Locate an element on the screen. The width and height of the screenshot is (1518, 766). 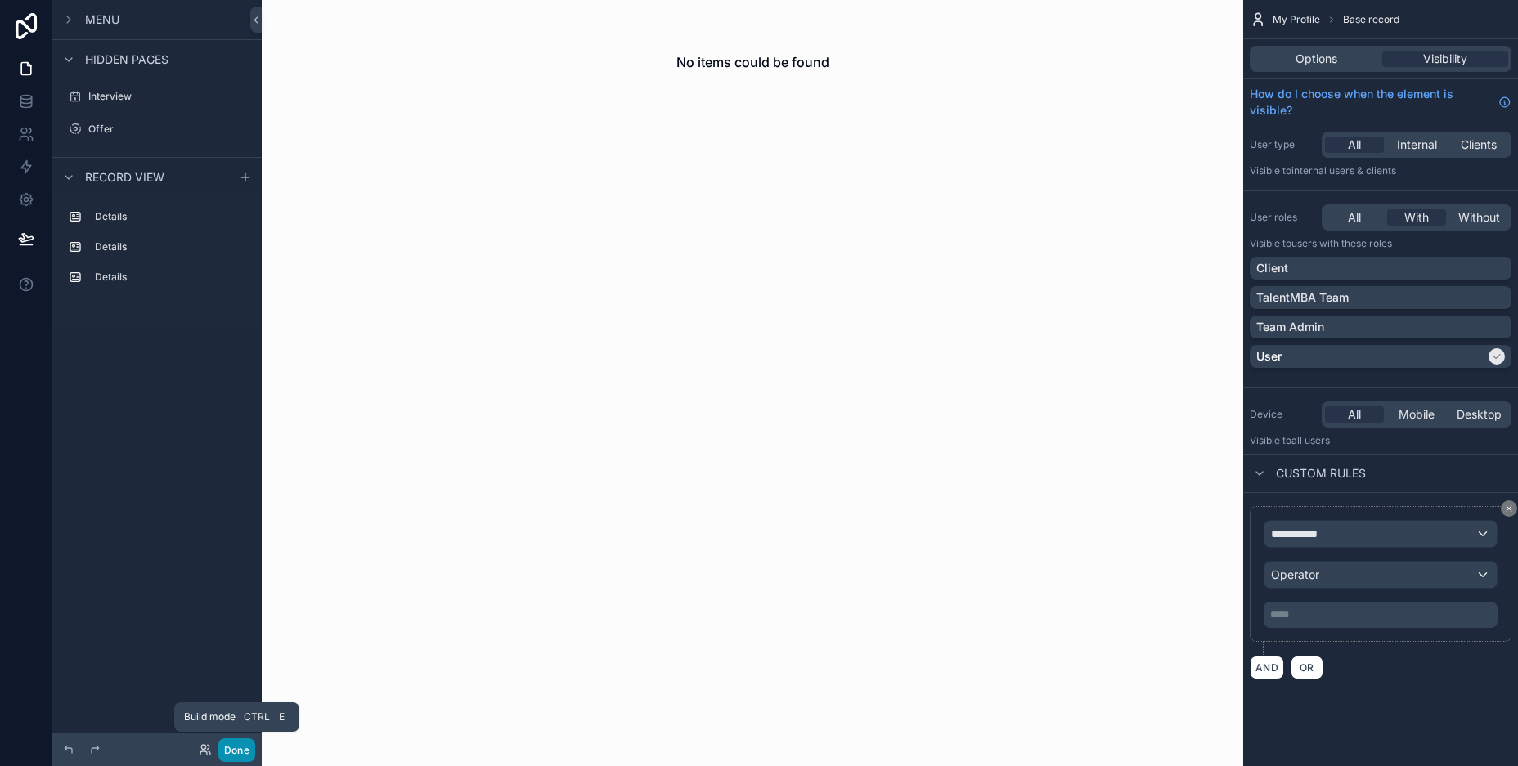
span: all users is located at coordinates (1310, 440).